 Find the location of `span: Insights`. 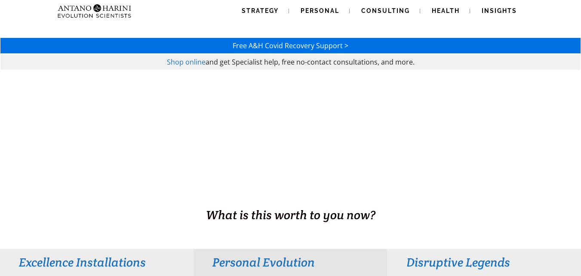

span: Insights is located at coordinates (500, 11).